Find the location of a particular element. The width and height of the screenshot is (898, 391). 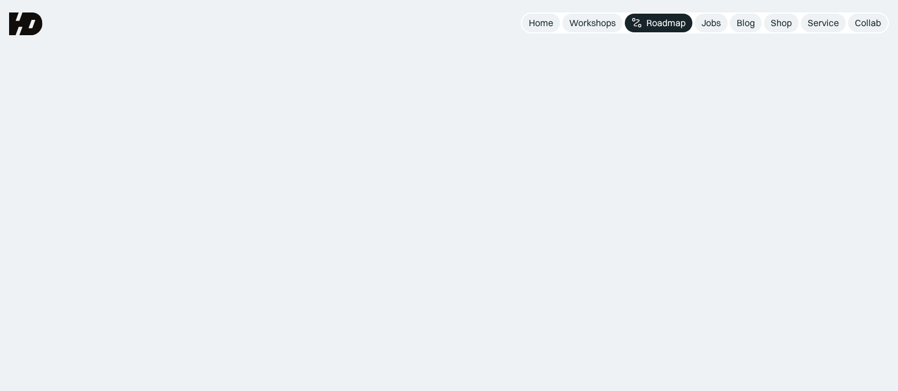

a: Jobs is located at coordinates (711, 23).